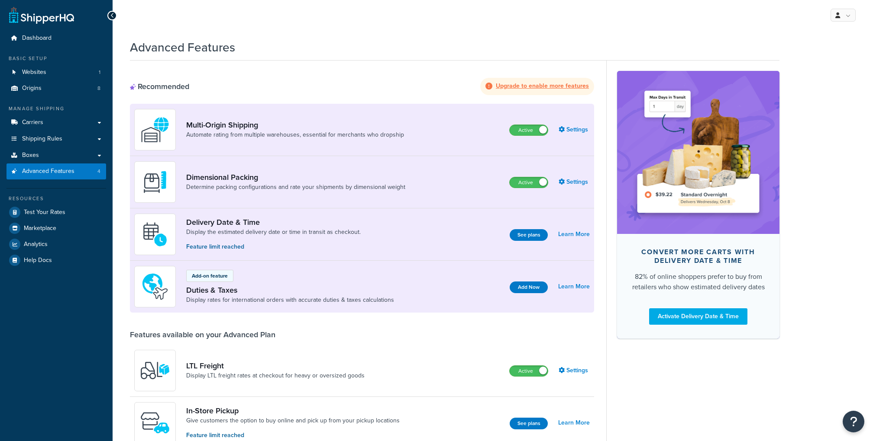 Image resolution: width=873 pixels, height=441 pixels. Describe the element at coordinates (99, 88) in the screenshot. I see `span: 8` at that location.